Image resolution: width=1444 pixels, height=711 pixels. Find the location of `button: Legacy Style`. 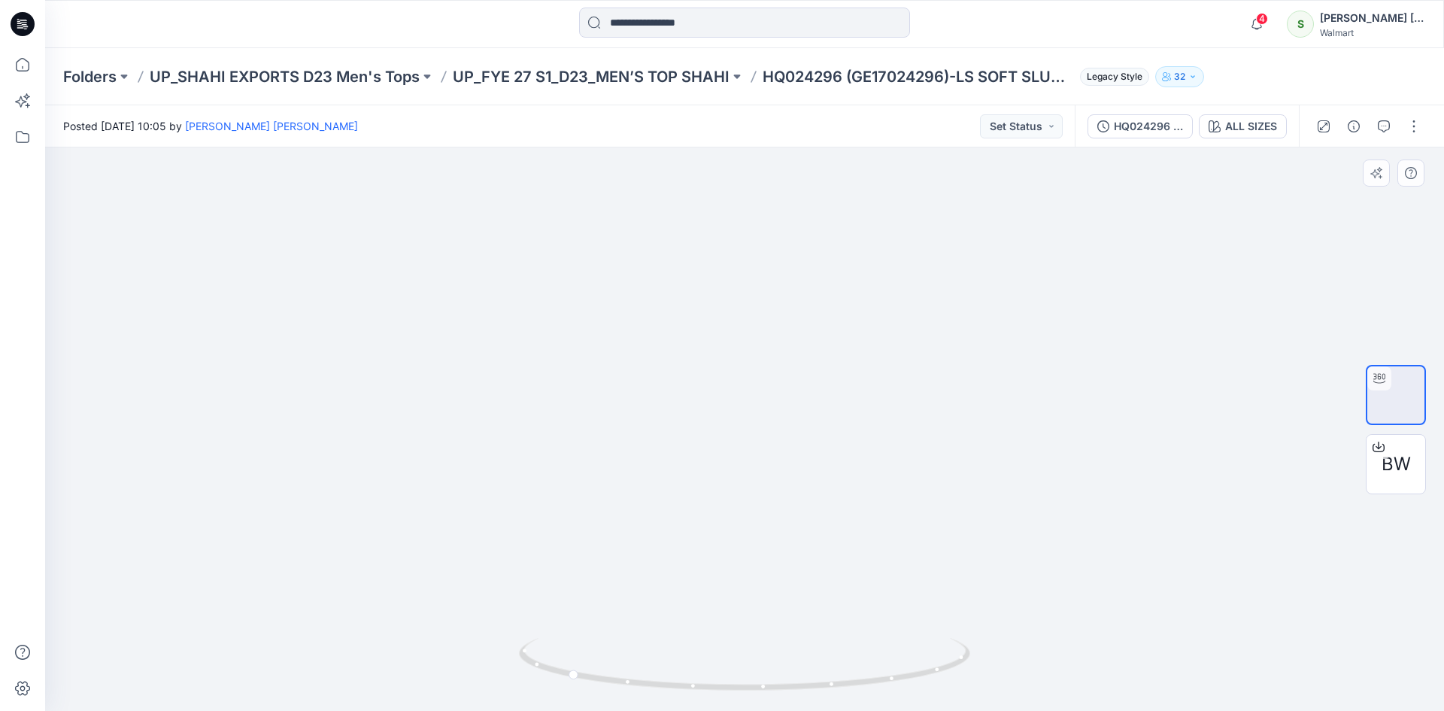

button: Legacy Style is located at coordinates (1112, 77).